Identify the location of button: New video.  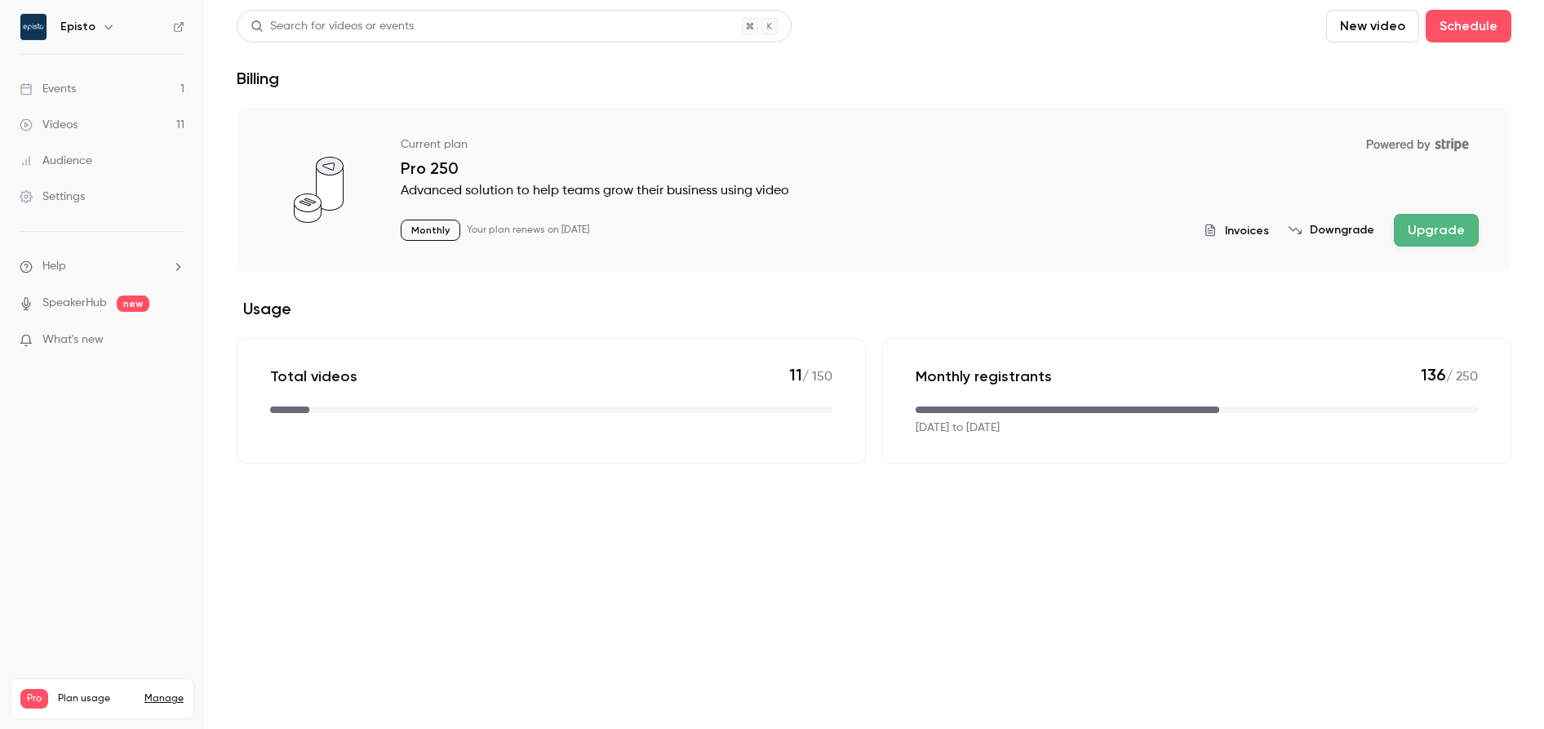
(1372, 26).